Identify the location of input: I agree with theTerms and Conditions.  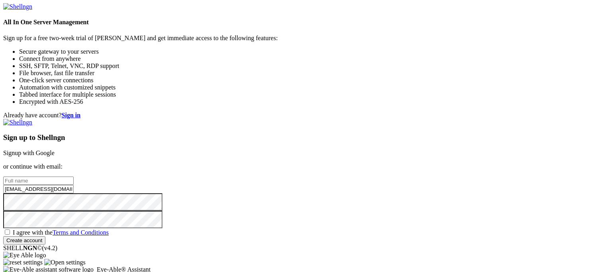
(7, 232).